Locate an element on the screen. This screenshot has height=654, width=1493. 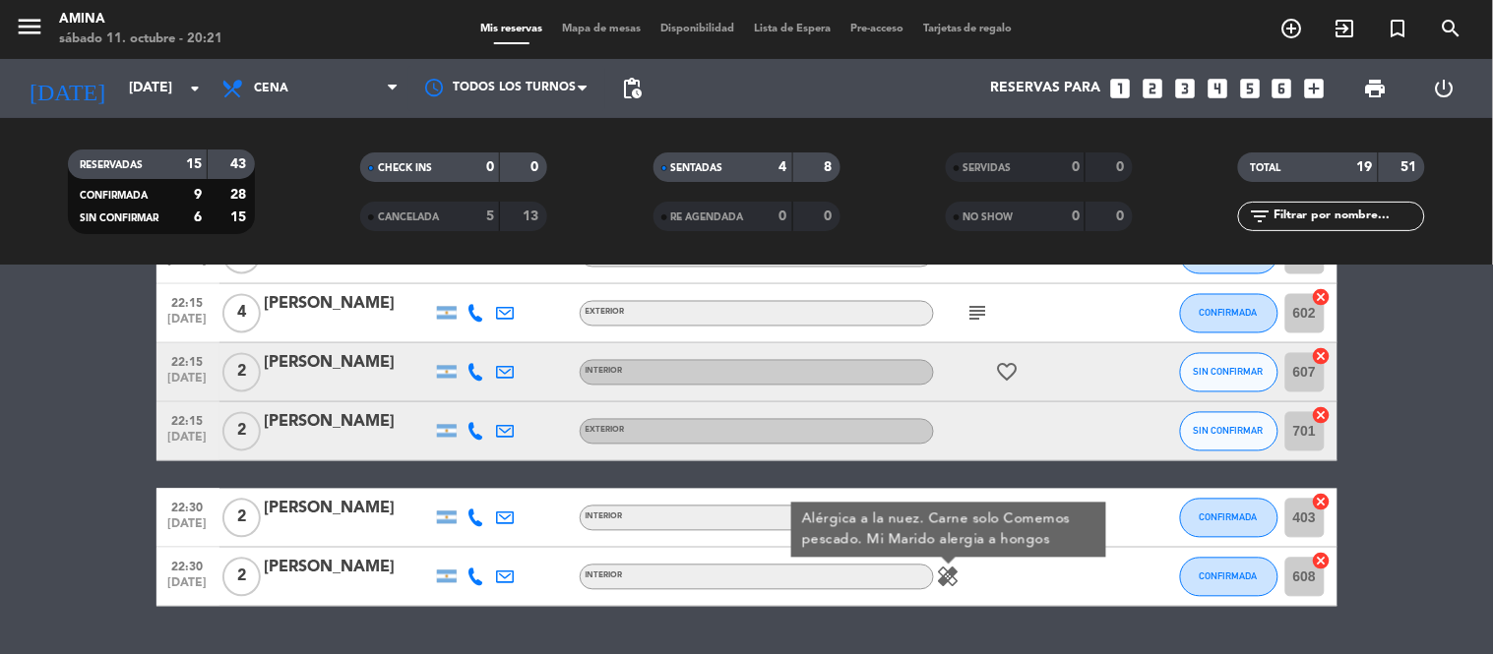
span: Pre-acceso is located at coordinates (877, 29).